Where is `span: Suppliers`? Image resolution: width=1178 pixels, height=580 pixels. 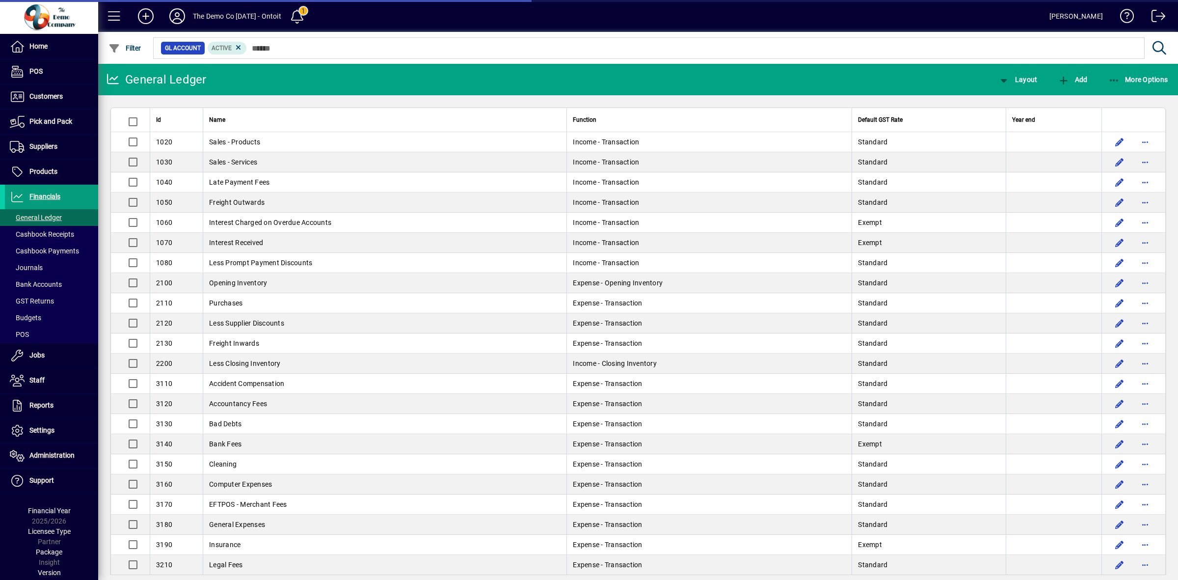 span: Suppliers is located at coordinates (43, 146).